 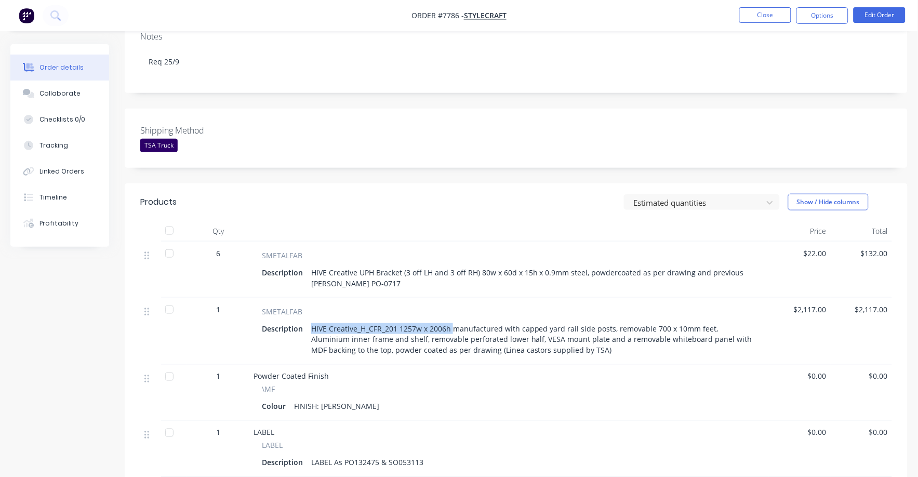 I want to click on div: Products, so click(x=159, y=202).